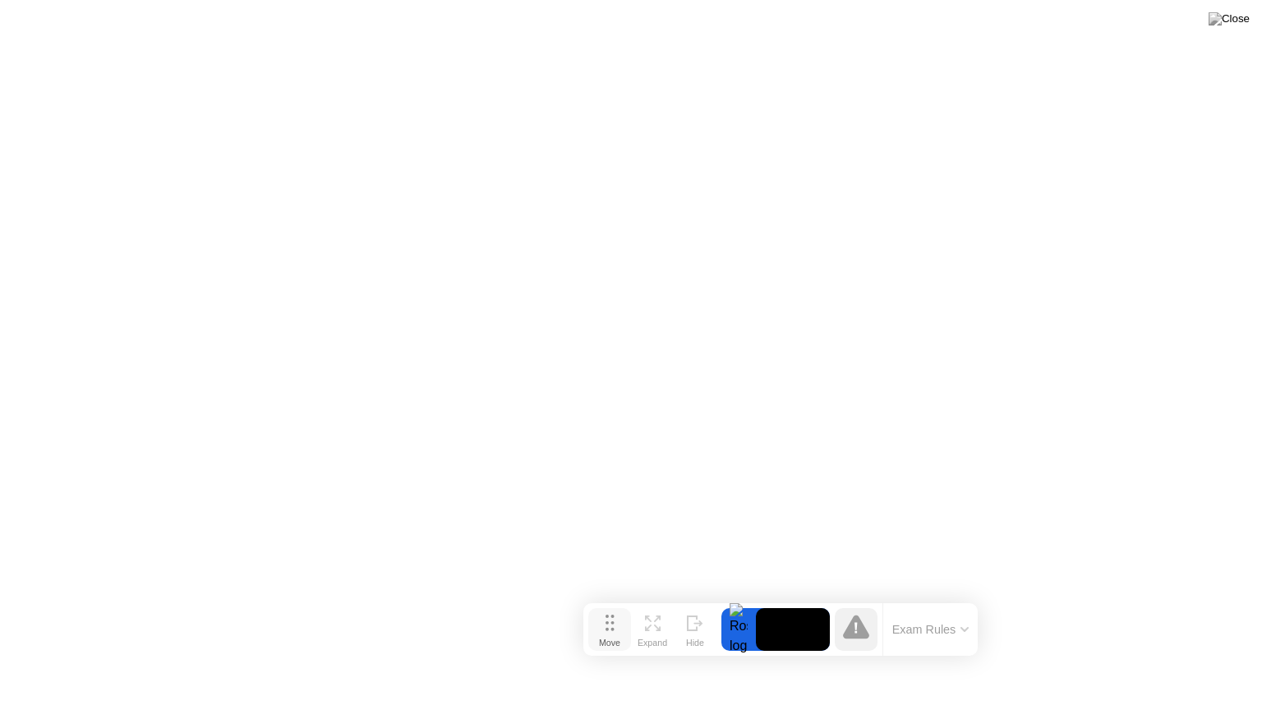 The height and width of the screenshot is (710, 1262). Describe the element at coordinates (695, 643) in the screenshot. I see `div: Hide` at that location.